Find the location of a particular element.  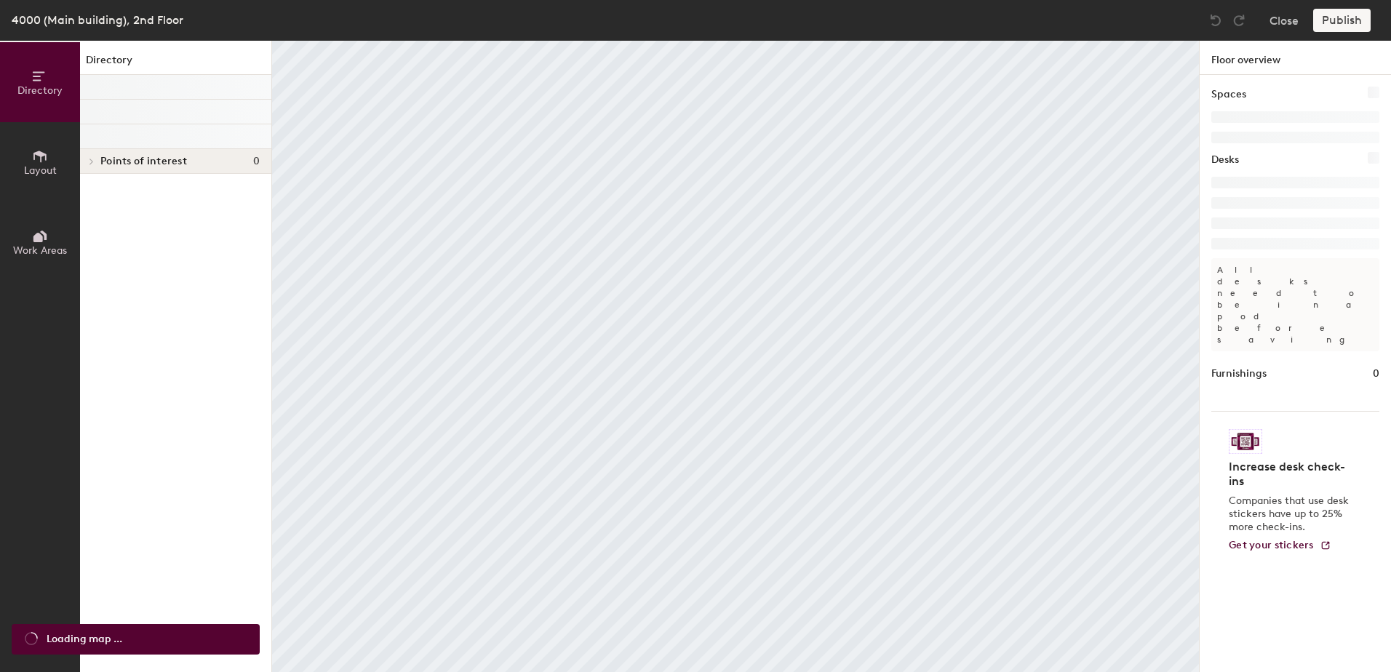

h1: Furnishings is located at coordinates (1239, 374).